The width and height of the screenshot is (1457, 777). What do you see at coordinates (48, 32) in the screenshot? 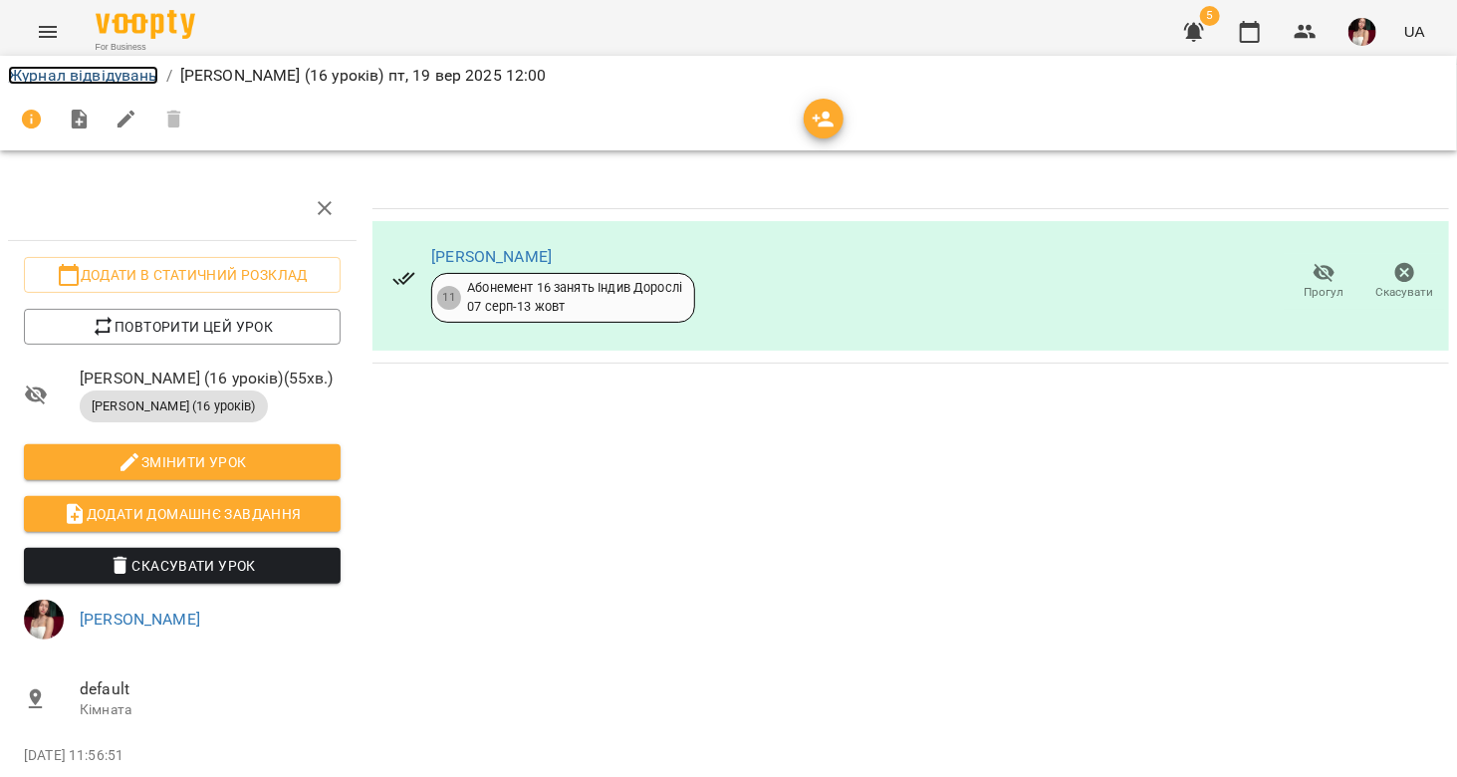
I see `button: Menu` at bounding box center [48, 32].